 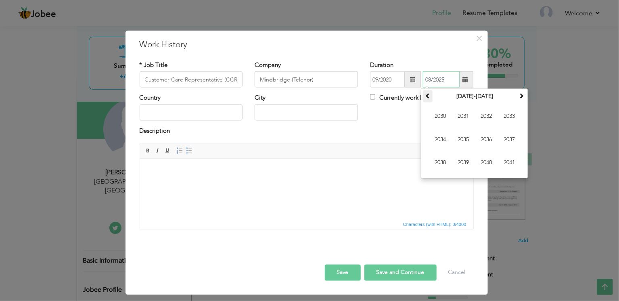 I want to click on span: 2037, so click(x=509, y=140).